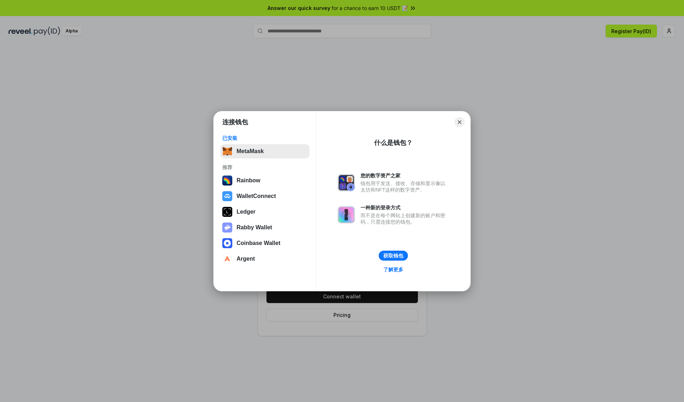 The image size is (684, 402). What do you see at coordinates (254, 227) in the screenshot?
I see `div: Rabby Wallet` at bounding box center [254, 227].